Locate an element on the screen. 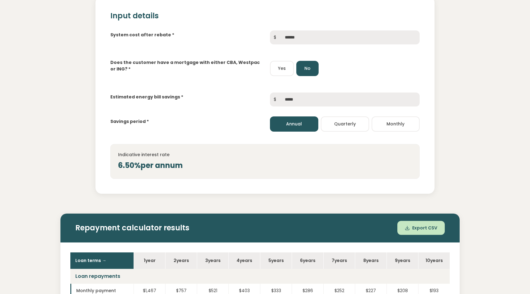 The width and height of the screenshot is (530, 294). button: Quarterly is located at coordinates (345, 124).